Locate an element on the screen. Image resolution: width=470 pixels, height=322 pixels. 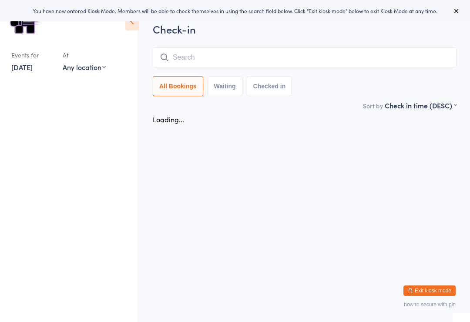
div: Any location is located at coordinates (84, 67).